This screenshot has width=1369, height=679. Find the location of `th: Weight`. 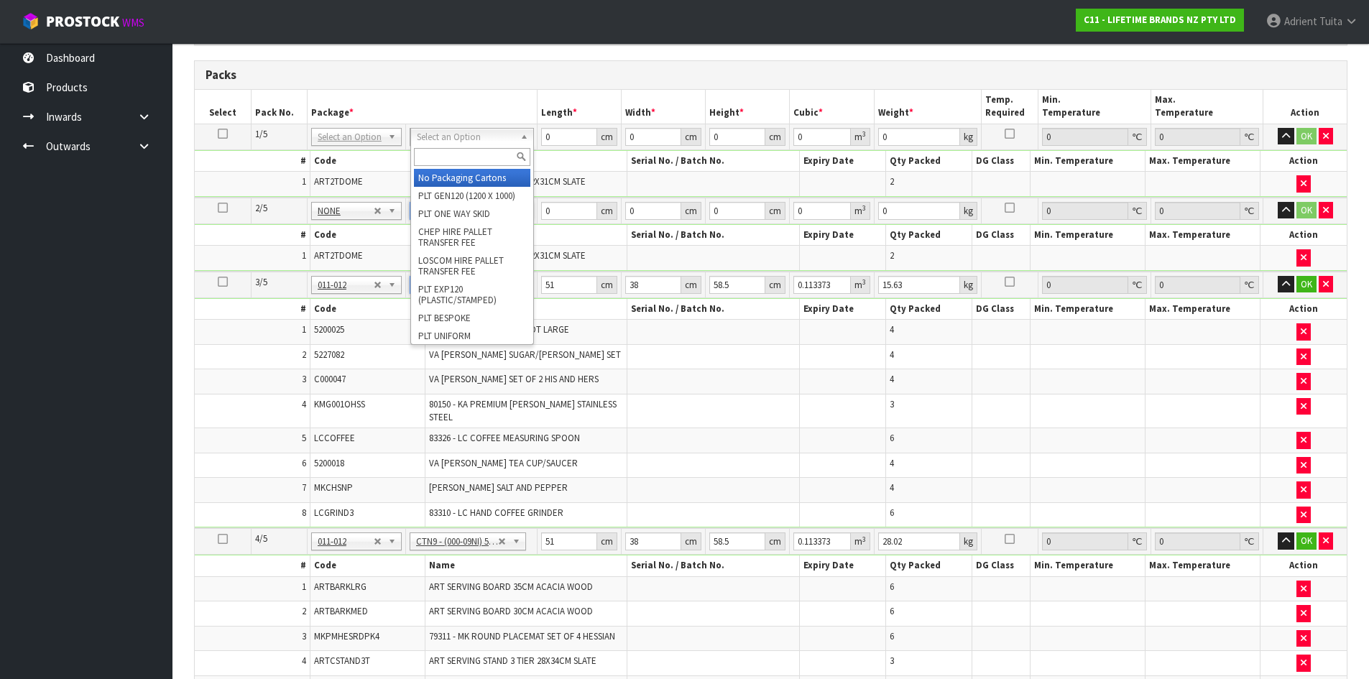

th: Weight is located at coordinates (927, 106).